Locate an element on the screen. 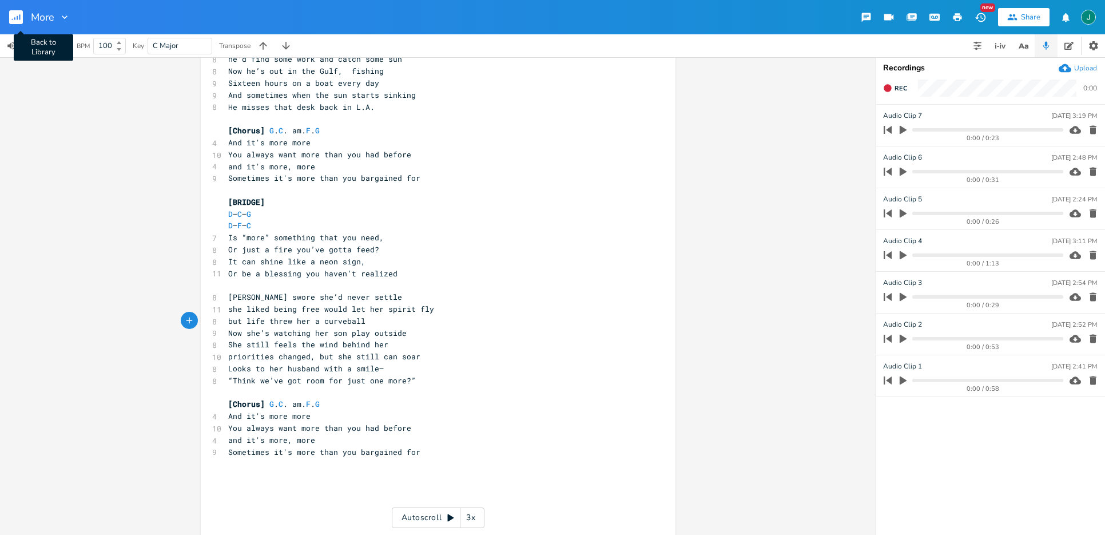 The width and height of the screenshot is (1105, 535). div: Upload is located at coordinates (1086, 68).